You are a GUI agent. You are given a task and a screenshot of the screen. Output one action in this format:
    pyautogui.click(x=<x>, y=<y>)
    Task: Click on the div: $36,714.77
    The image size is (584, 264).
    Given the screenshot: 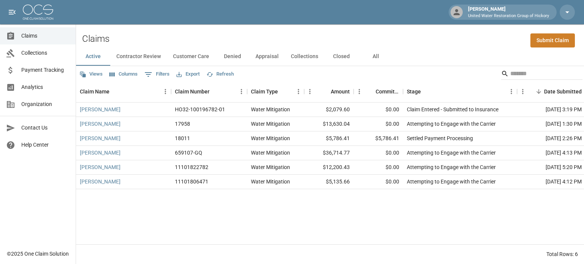 What is the action you would take?
    pyautogui.click(x=329, y=153)
    